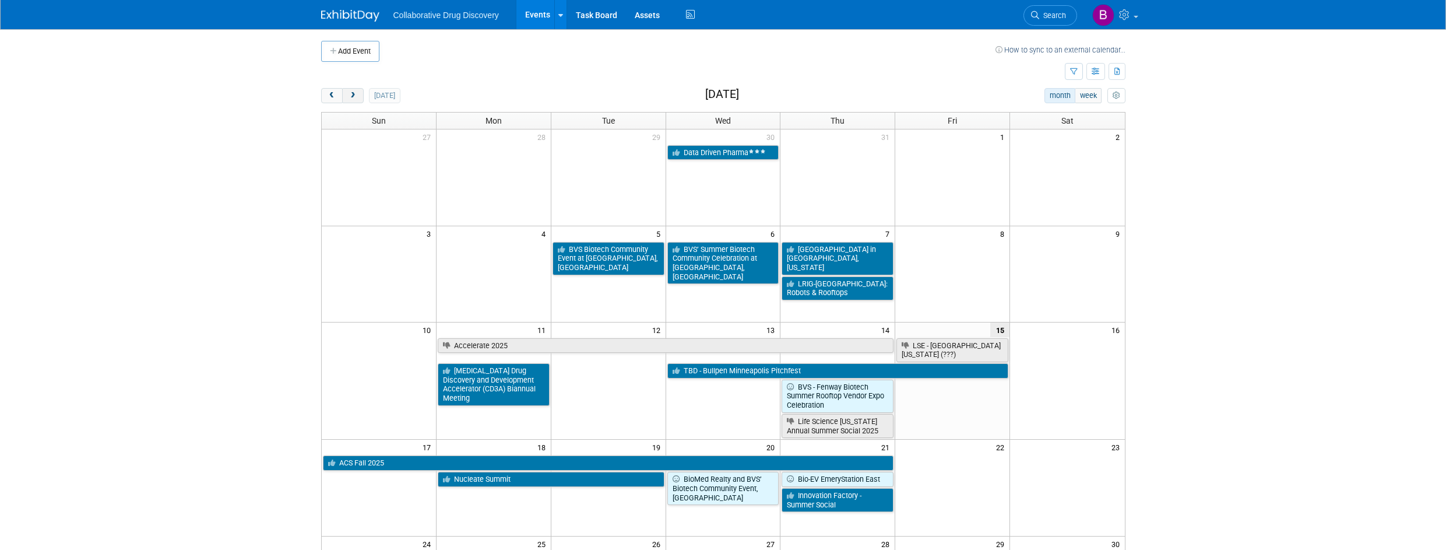 Image resolution: width=1446 pixels, height=550 pixels. Describe the element at coordinates (1067, 121) in the screenshot. I see `span: Sat` at that location.